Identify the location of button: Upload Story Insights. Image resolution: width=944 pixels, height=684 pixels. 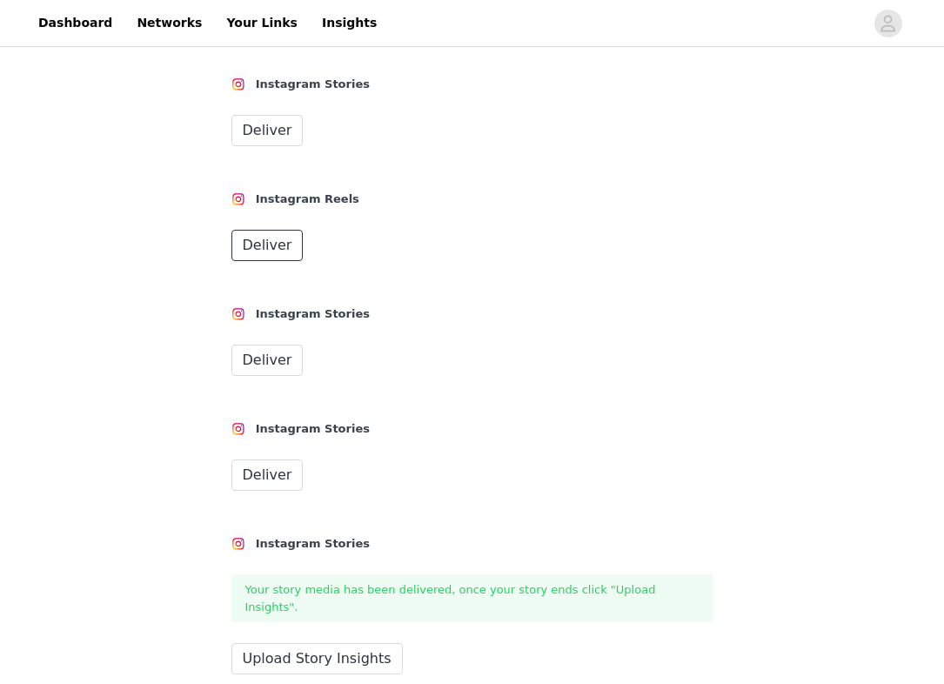
(317, 658).